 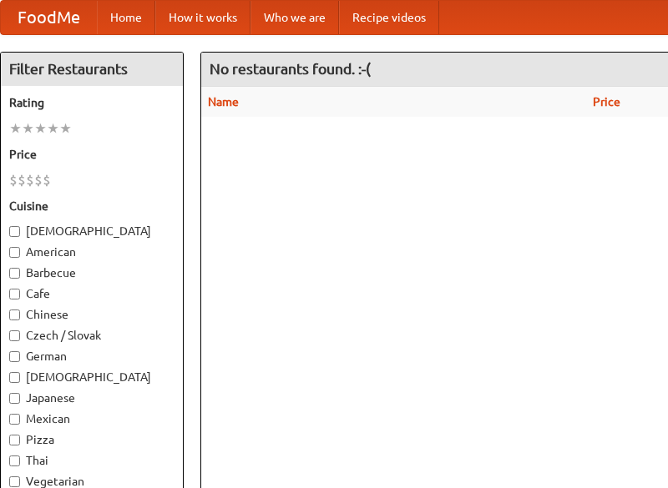 What do you see at coordinates (14, 419) in the screenshot?
I see `input: Mexican` at bounding box center [14, 419].